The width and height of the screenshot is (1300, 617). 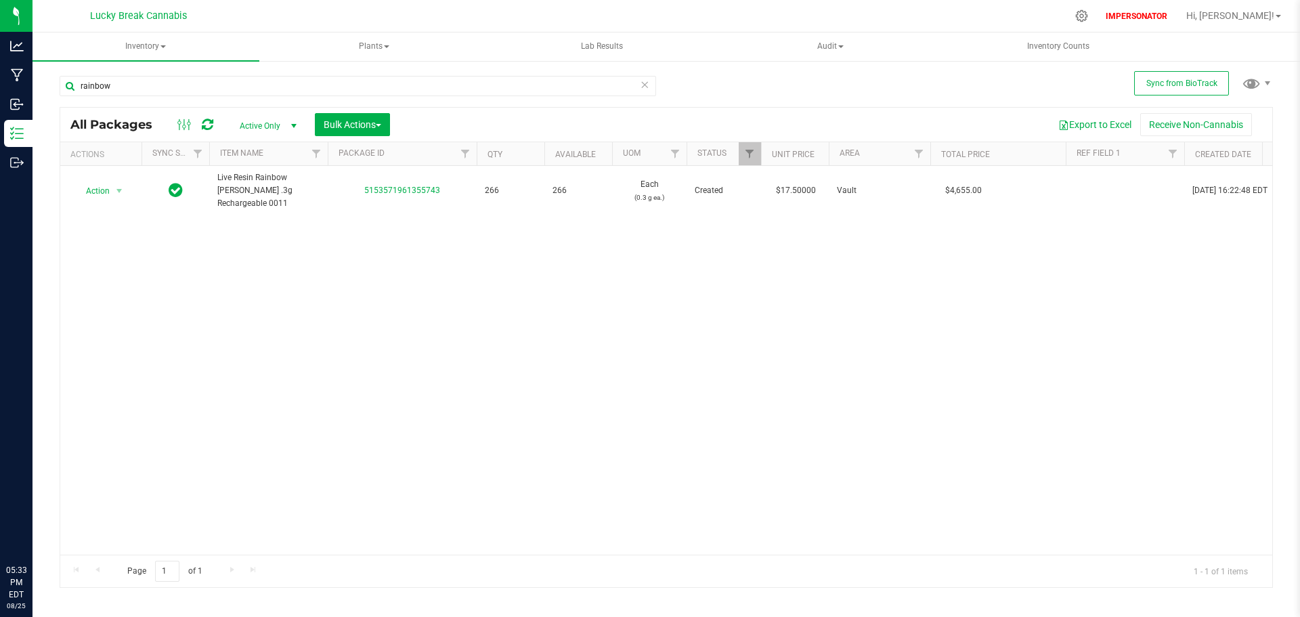 What do you see at coordinates (175, 190) in the screenshot?
I see `span: In Sync` at bounding box center [175, 190].